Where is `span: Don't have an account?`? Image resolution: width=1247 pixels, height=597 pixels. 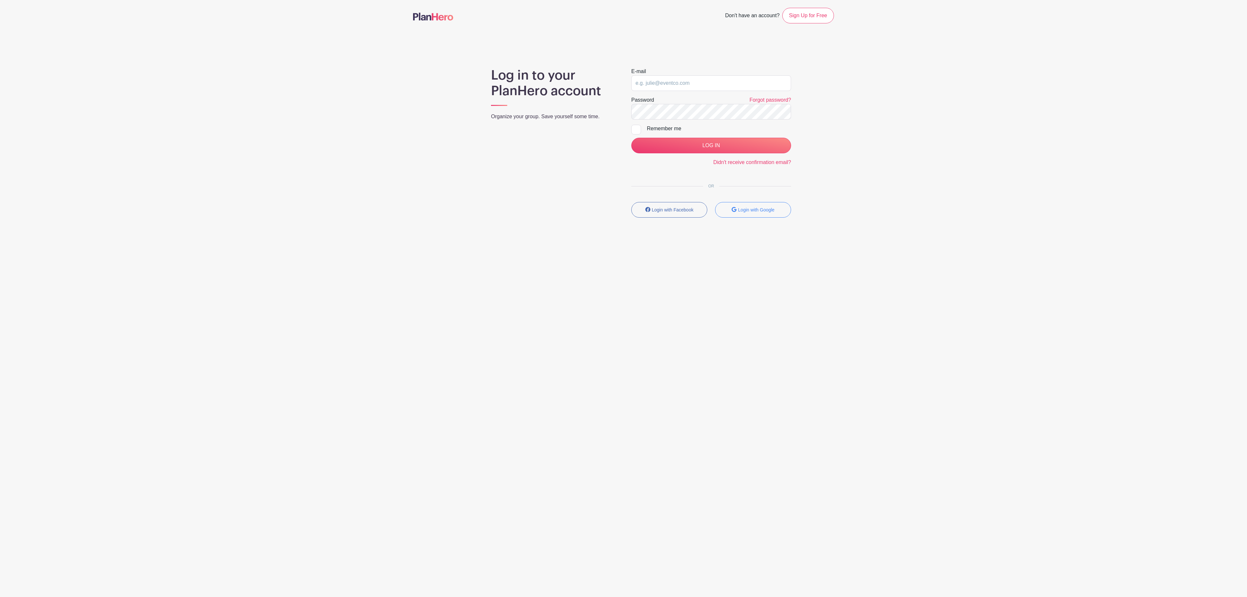
span: Don't have an account? is located at coordinates (752, 16).